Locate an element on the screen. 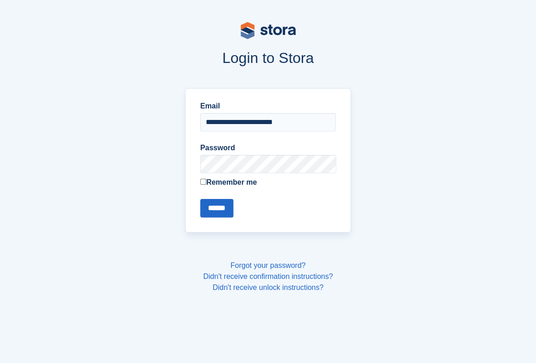  img: stora-logo-53a41332b3708ae10de48c4981b4e9114cc0af31d8433b30ea865607fb682f29.svg is located at coordinates (268, 30).